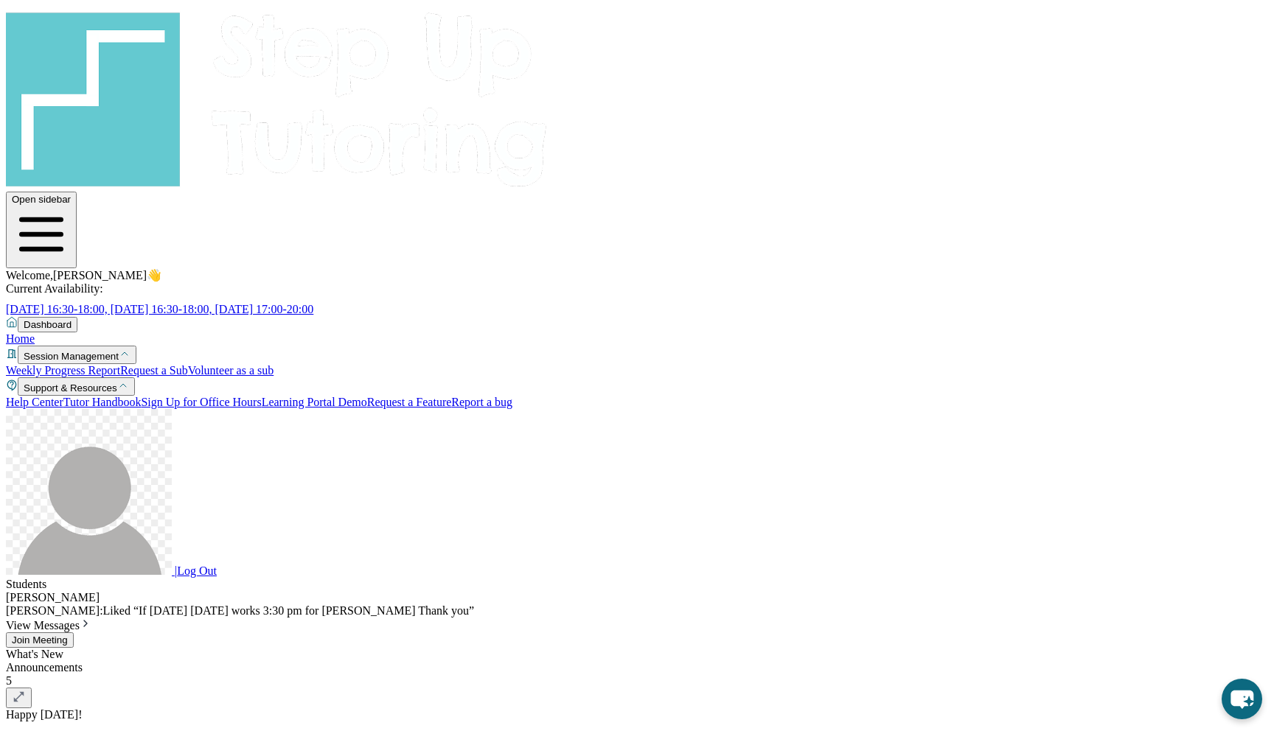 This screenshot has width=1274, height=731. Describe the element at coordinates (49, 625) in the screenshot. I see `span: View Messages` at that location.